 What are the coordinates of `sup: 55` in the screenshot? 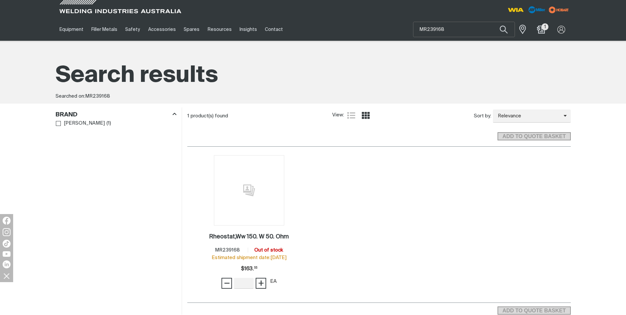 It's located at (256, 268).